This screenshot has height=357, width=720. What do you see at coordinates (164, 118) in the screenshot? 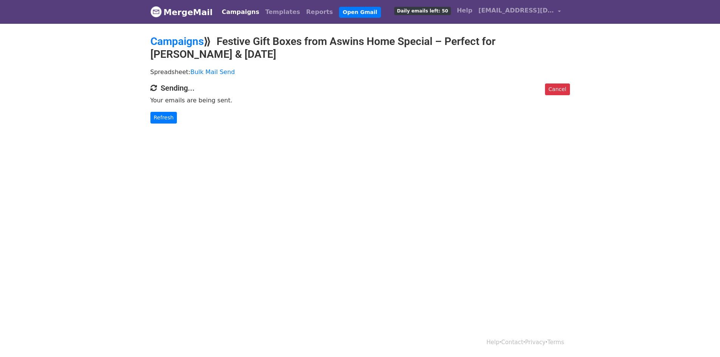
I see `a: Refresh` at bounding box center [164, 118].